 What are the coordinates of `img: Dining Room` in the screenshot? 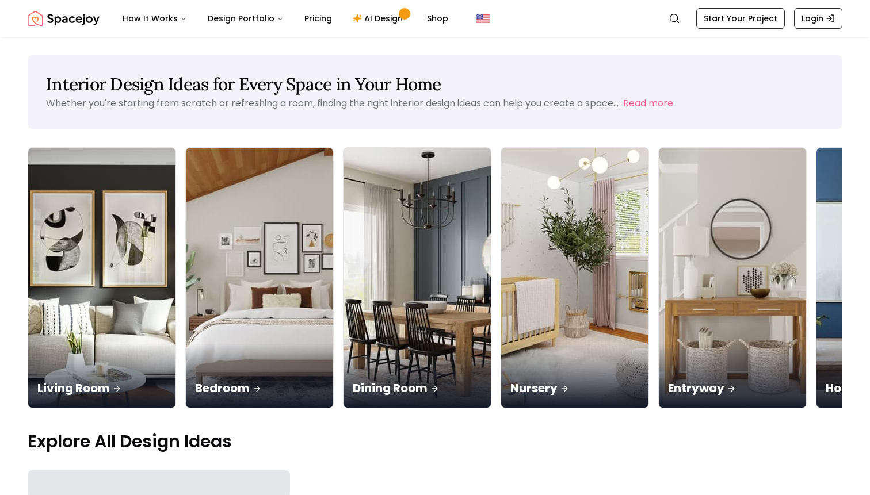 It's located at (417, 278).